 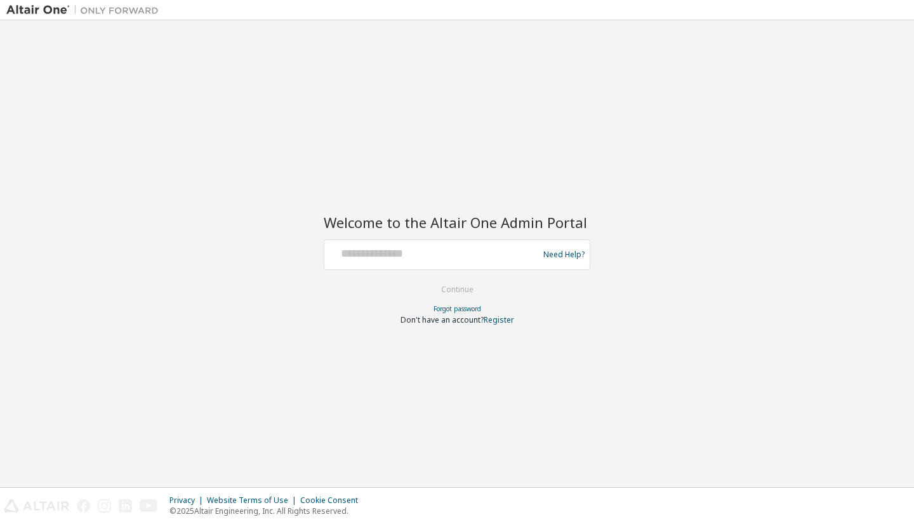 I want to click on div: Privacy, so click(x=188, y=500).